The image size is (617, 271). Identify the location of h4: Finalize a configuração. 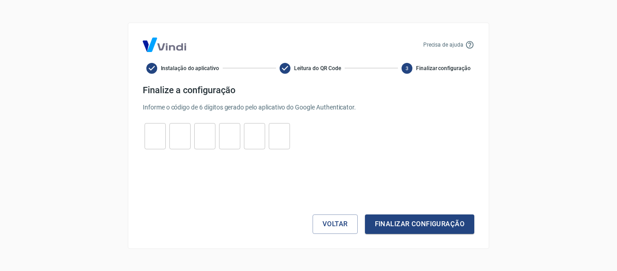
(309, 90).